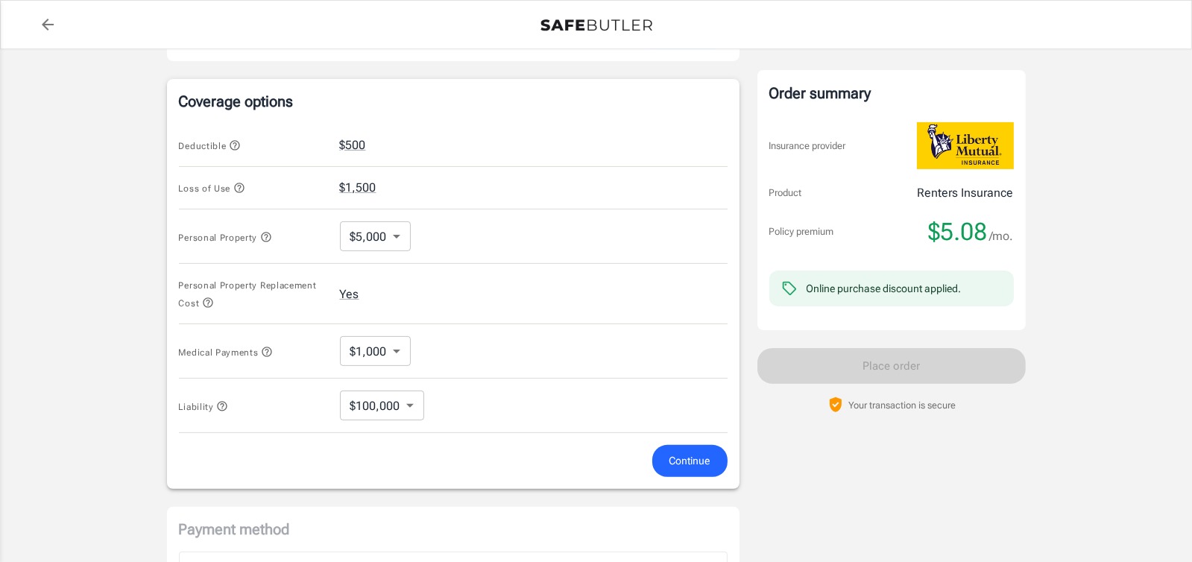  What do you see at coordinates (966, 193) in the screenshot?
I see `p: Renters Insurance` at bounding box center [966, 193].